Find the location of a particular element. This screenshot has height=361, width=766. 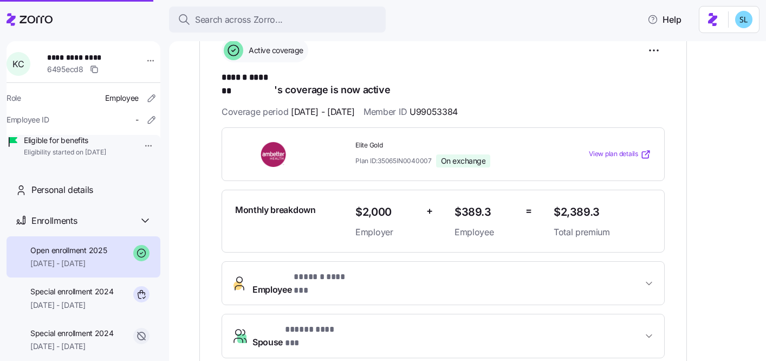

span: Eligible for benefits is located at coordinates (65, 140).